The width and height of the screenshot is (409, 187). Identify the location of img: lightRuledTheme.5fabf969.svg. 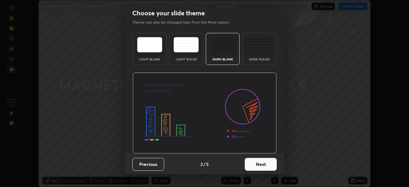
(186, 45).